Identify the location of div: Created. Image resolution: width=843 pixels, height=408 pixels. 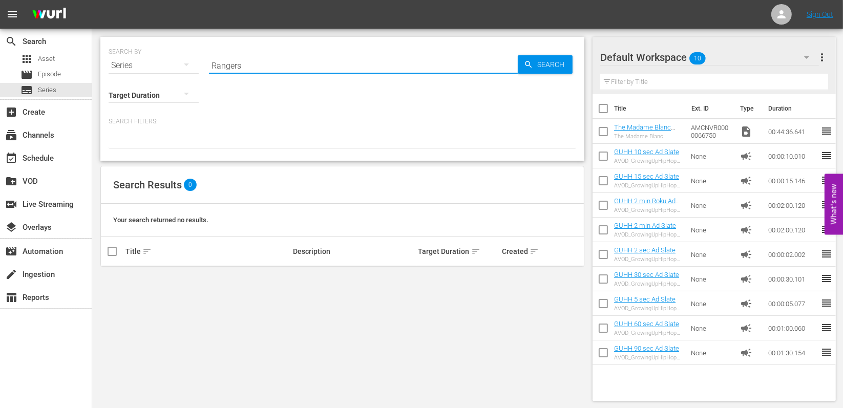
(521, 251).